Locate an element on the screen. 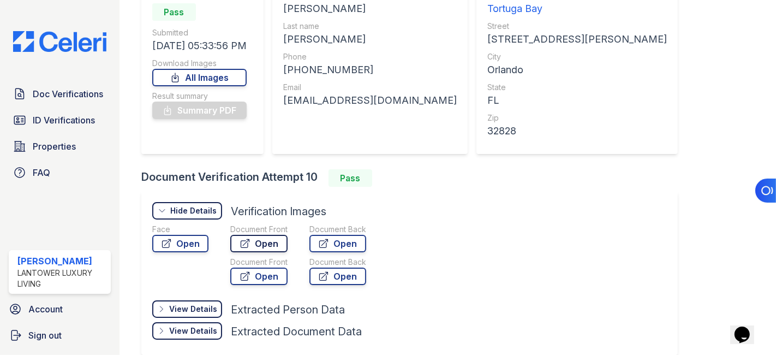  a: Properties is located at coordinates (60, 146).